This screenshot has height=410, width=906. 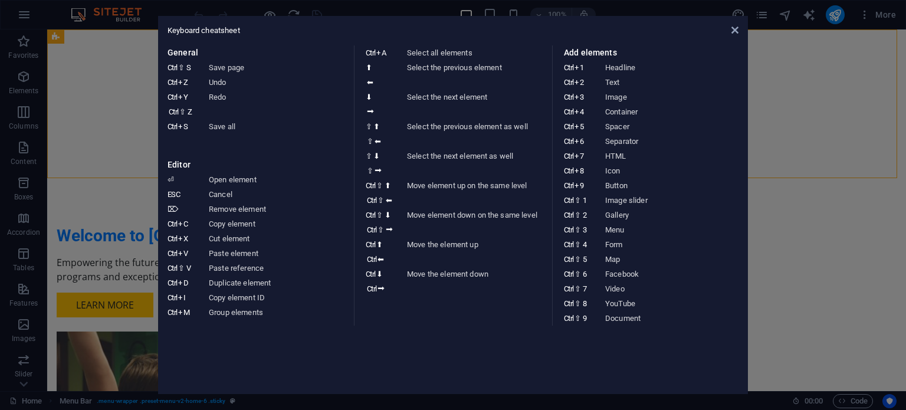 What do you see at coordinates (675, 288) in the screenshot?
I see `dd: Video` at bounding box center [675, 288].